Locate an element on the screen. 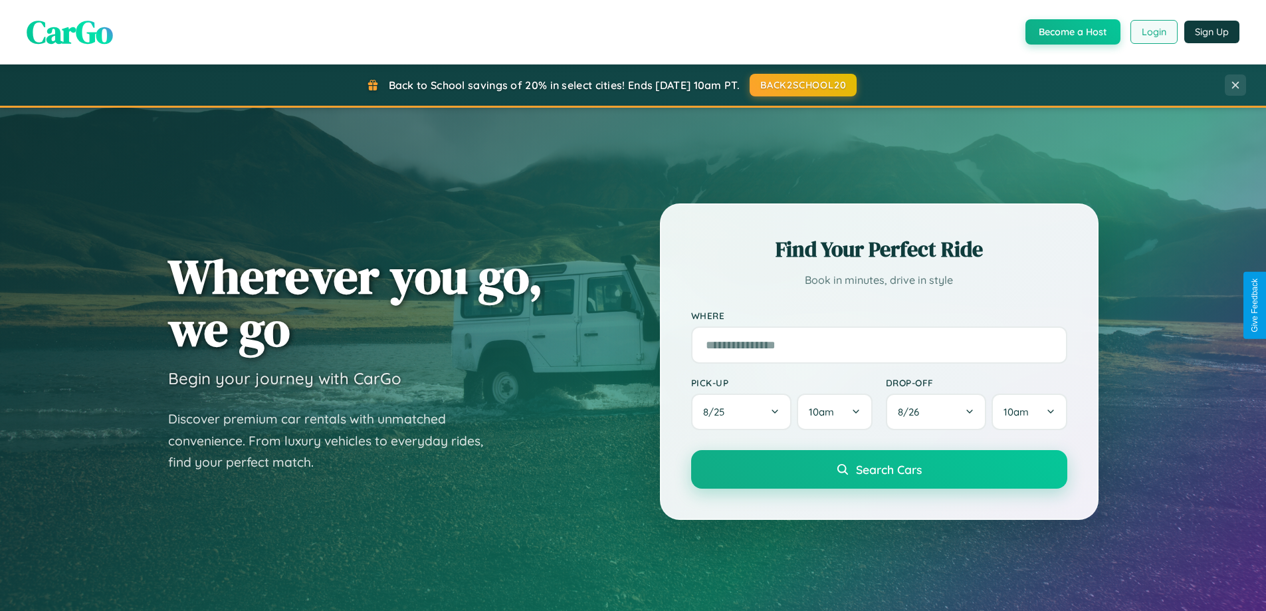 The height and width of the screenshot is (611, 1266). label: Where is located at coordinates (879, 315).